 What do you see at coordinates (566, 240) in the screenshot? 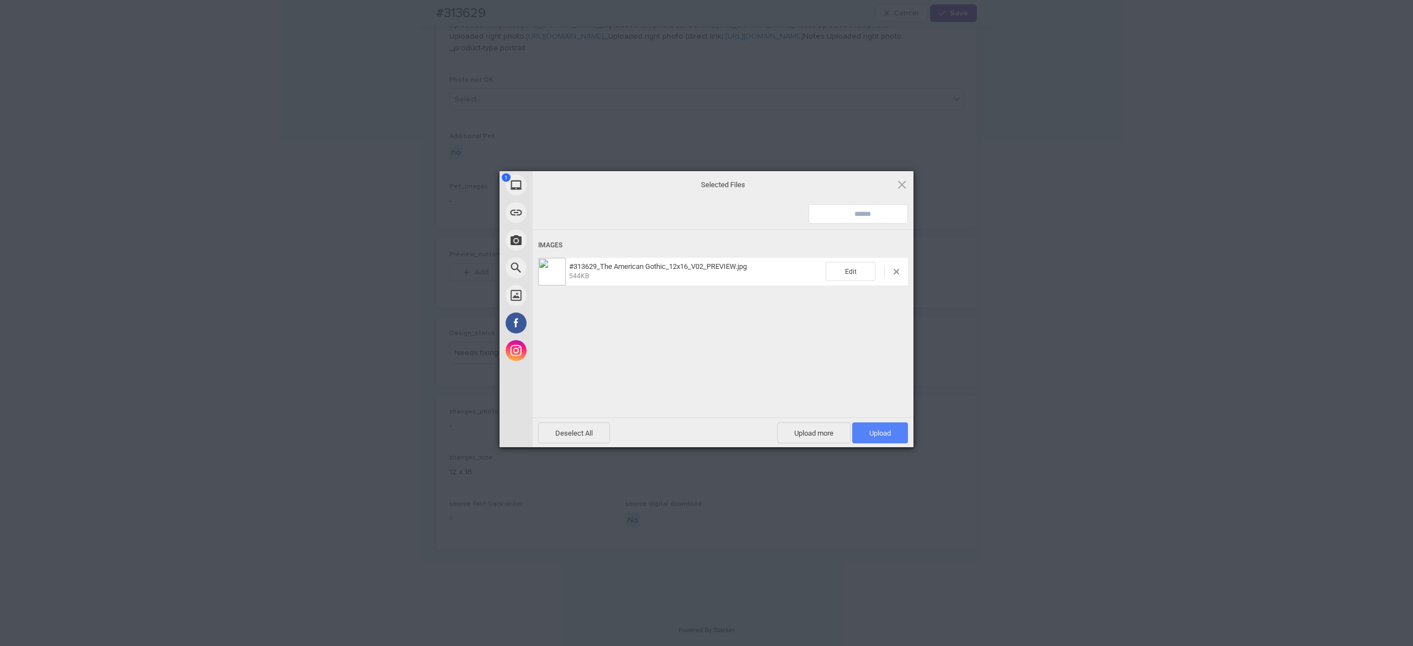
I see `div: Take Photo` at bounding box center [566, 240].